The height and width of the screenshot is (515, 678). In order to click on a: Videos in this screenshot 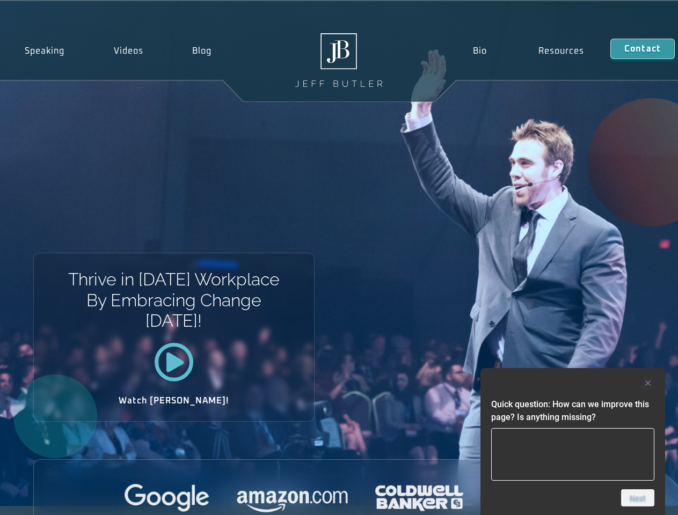, I will do `click(128, 51)`.